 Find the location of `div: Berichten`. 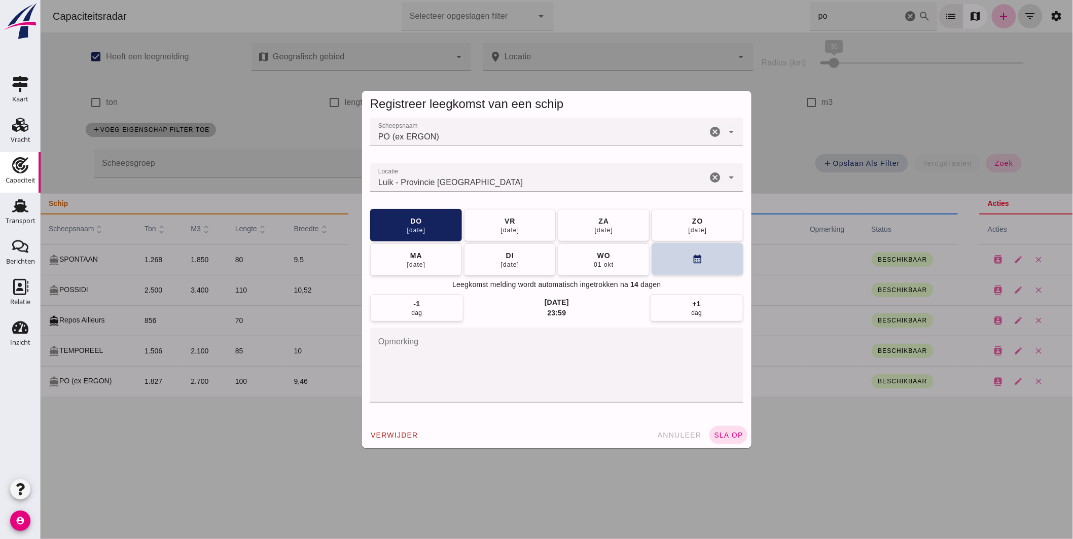

div: Berichten is located at coordinates (20, 261).